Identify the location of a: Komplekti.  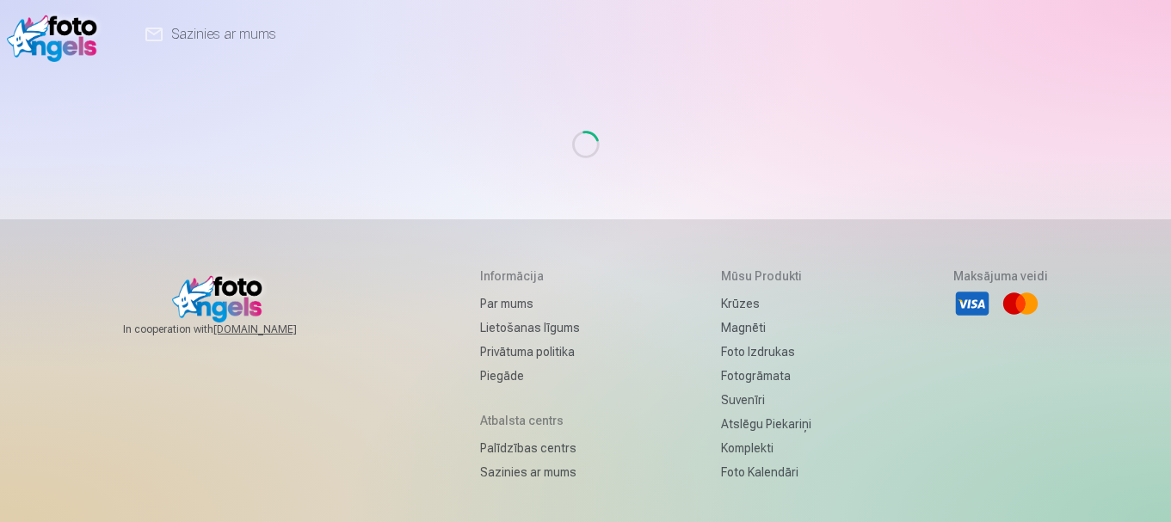
(766, 448).